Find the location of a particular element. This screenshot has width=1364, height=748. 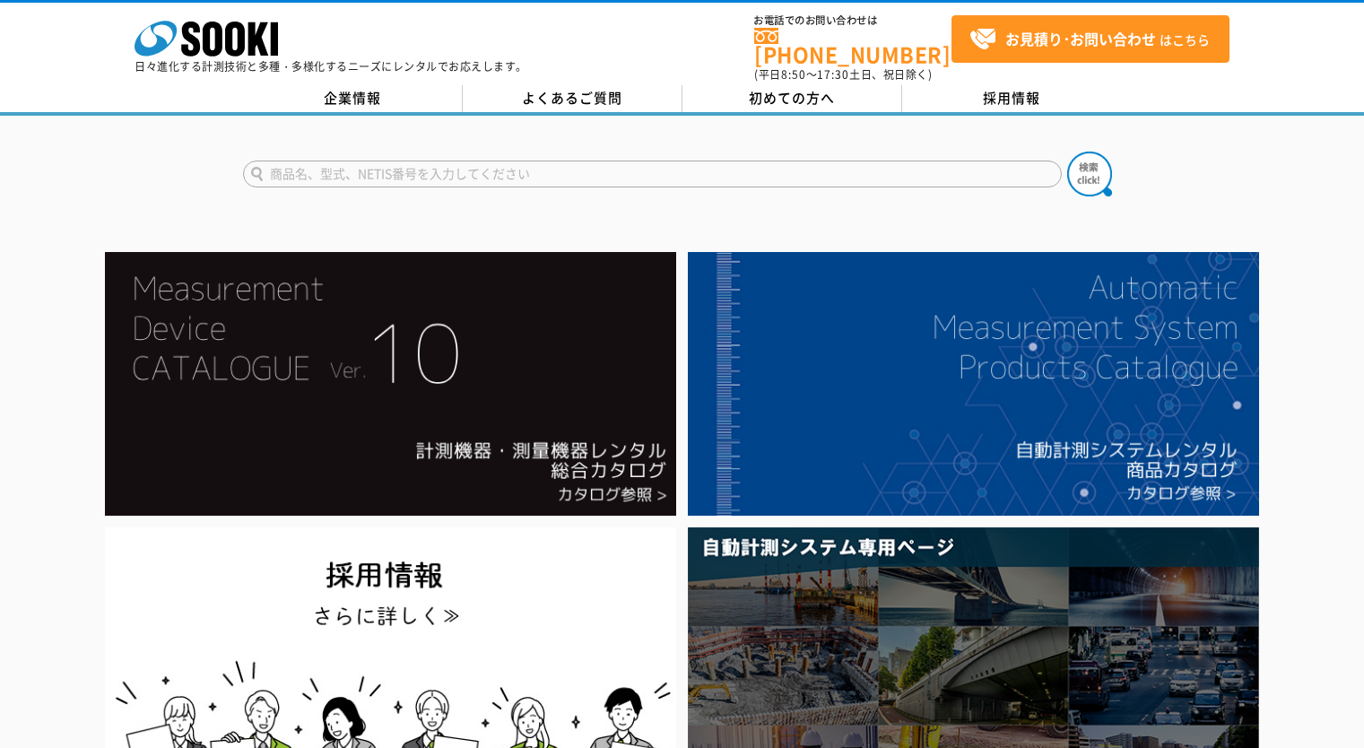

p: 日々進化する計測技術と多種・多様化するニーズにレンタルでお応えします。 is located at coordinates (331, 66).